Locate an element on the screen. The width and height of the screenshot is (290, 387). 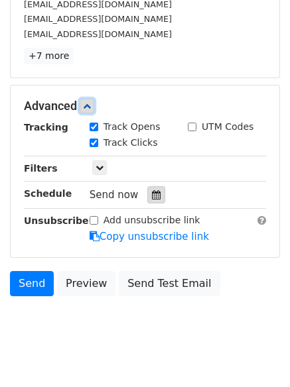
a: Preview is located at coordinates (86, 284).